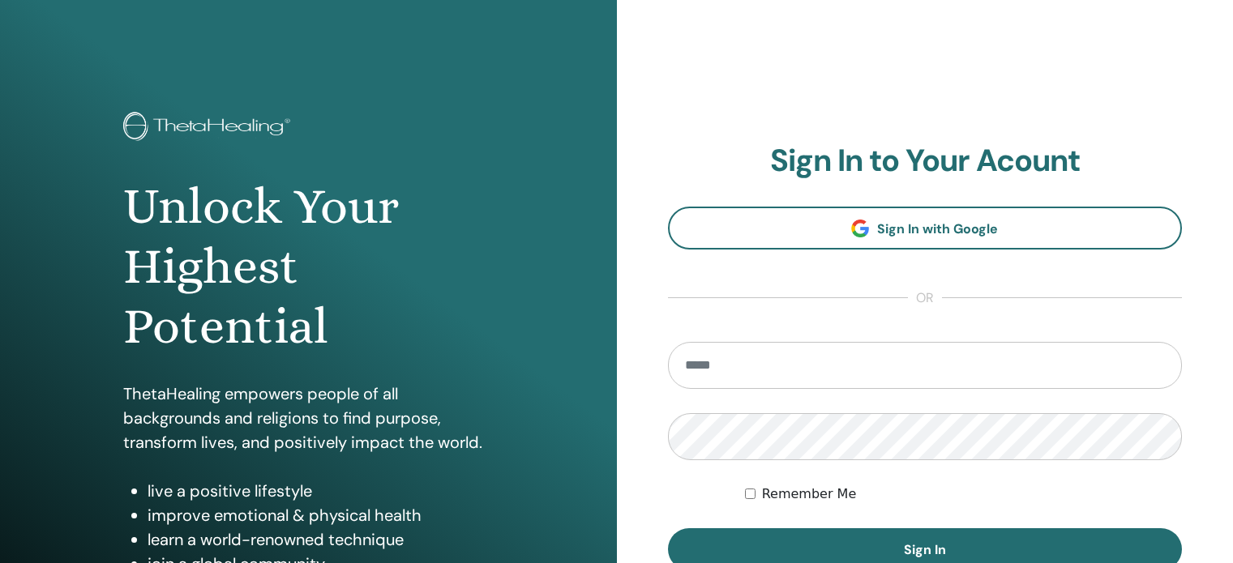  Describe the element at coordinates (925, 228) in the screenshot. I see `a: Sign In with Google` at that location.